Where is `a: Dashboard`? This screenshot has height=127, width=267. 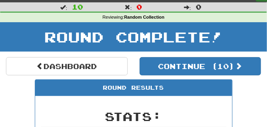 a: Dashboard is located at coordinates (67, 66).